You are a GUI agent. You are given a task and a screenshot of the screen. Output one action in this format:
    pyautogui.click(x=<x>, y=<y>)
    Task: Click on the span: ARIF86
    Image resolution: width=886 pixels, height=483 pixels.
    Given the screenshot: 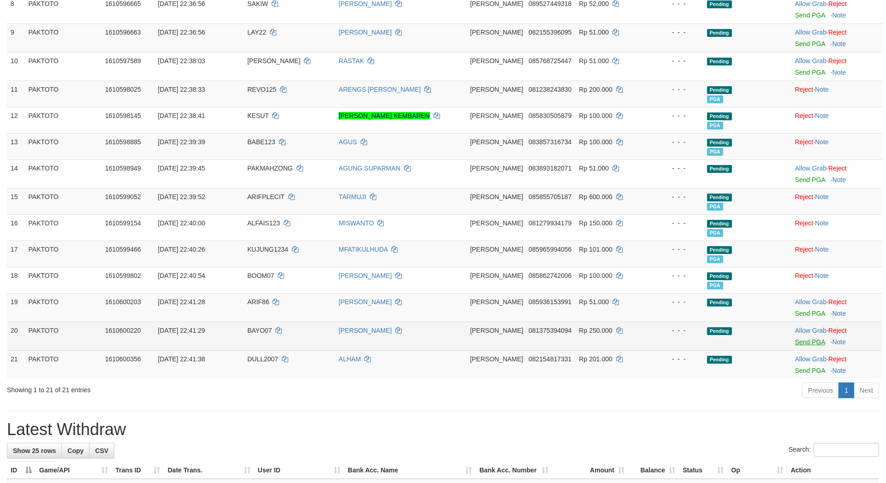 What is the action you would take?
    pyautogui.click(x=258, y=302)
    